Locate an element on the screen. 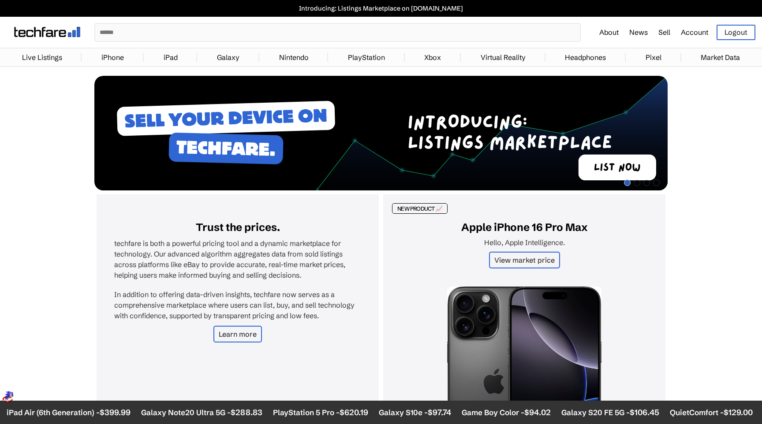  a: Market Data is located at coordinates (720, 57).